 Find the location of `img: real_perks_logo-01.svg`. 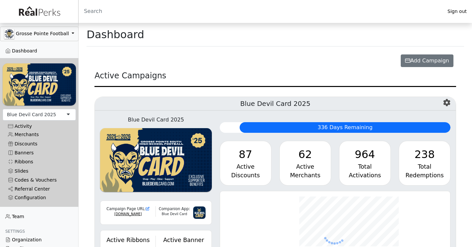

img: real_perks_logo-01.svg is located at coordinates (39, 11).